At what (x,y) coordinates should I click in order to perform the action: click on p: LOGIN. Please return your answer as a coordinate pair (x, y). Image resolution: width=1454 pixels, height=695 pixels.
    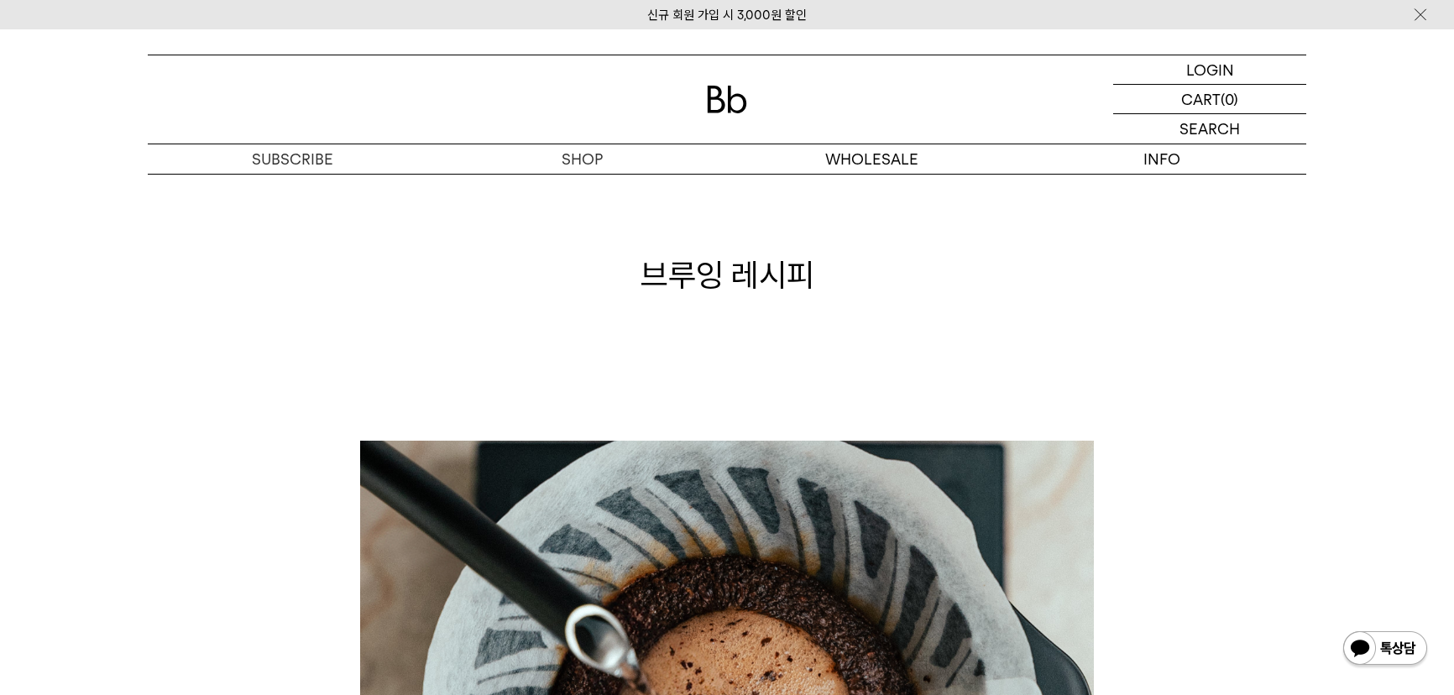
    Looking at the image, I should click on (1210, 70).